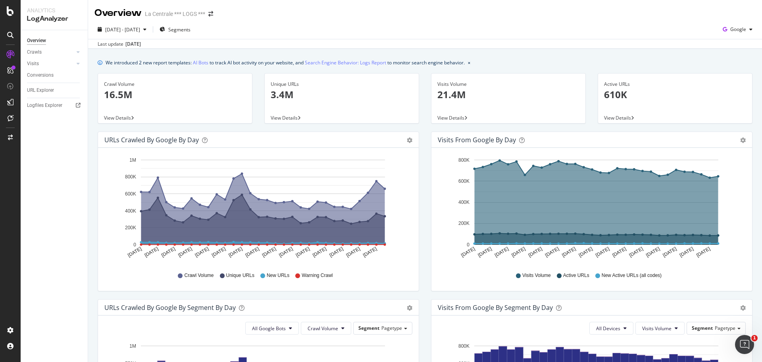 The width and height of the screenshot is (762, 362). What do you see at coordinates (170, 307) in the screenshot?
I see `div: URLs Crawled by Google By Segment By Day` at bounding box center [170, 307].